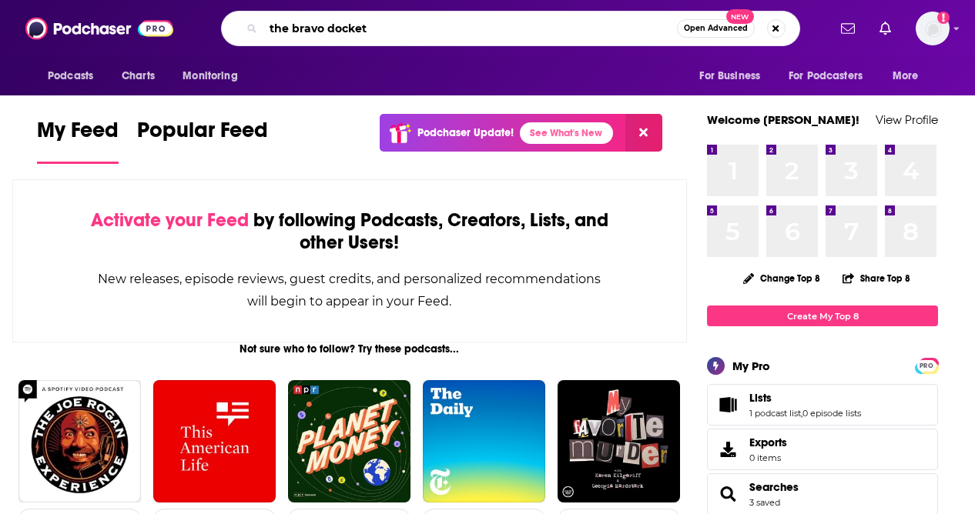 Image resolution: width=975 pixels, height=514 pixels. I want to click on a: My Favorite Murder with Karen Kilgariff and Georgia Hardstark, so click(618, 441).